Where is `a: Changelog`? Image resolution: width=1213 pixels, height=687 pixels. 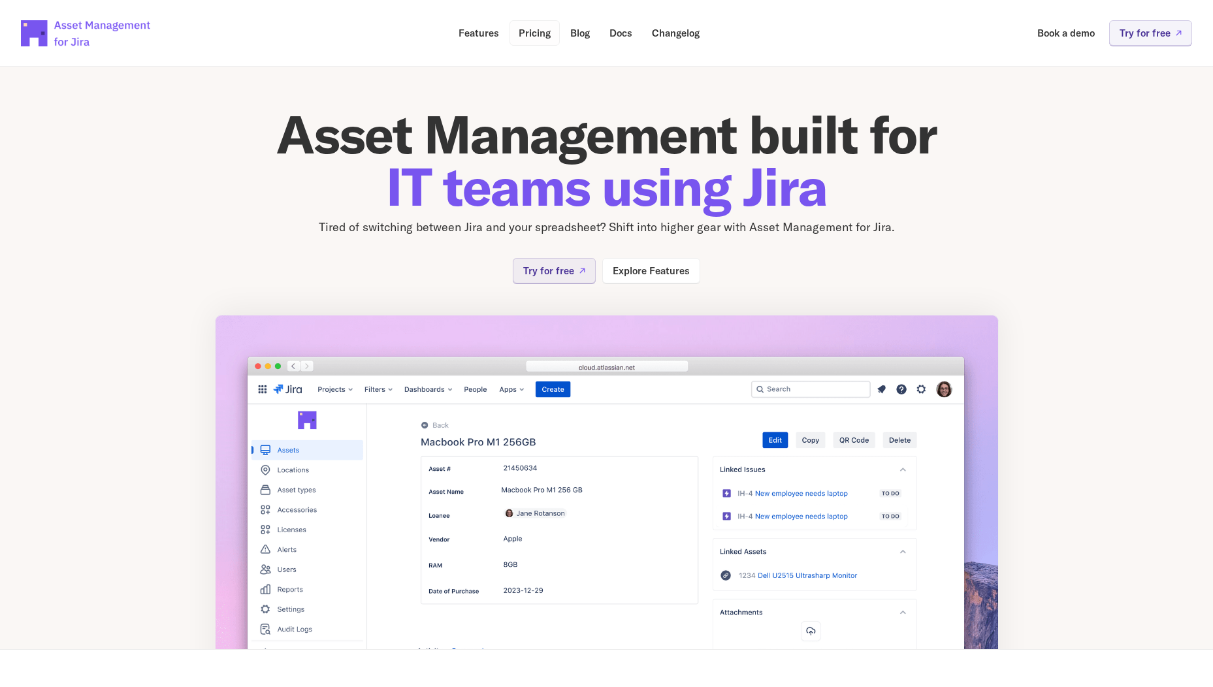 a: Changelog is located at coordinates (675, 33).